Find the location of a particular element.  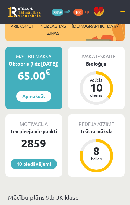

span: 2859 is located at coordinates (58, 12).